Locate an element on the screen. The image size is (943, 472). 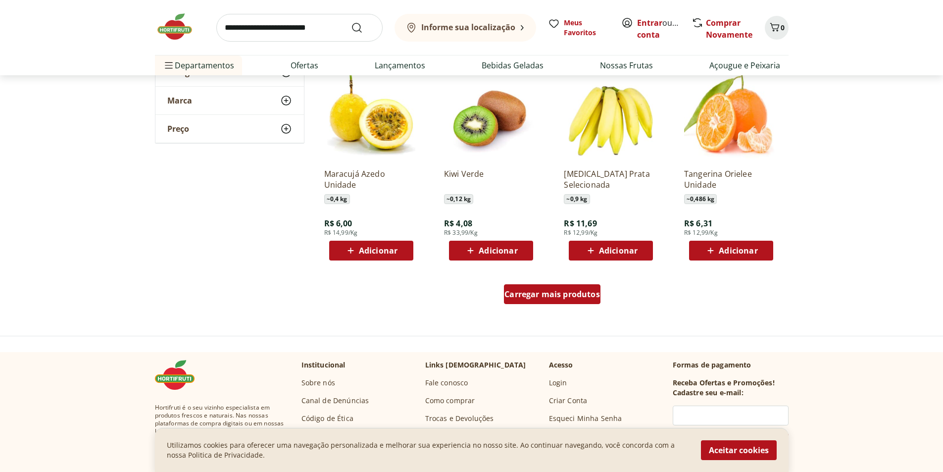
h3: Cadastre seu e-mail: is located at coordinates (708, 393).